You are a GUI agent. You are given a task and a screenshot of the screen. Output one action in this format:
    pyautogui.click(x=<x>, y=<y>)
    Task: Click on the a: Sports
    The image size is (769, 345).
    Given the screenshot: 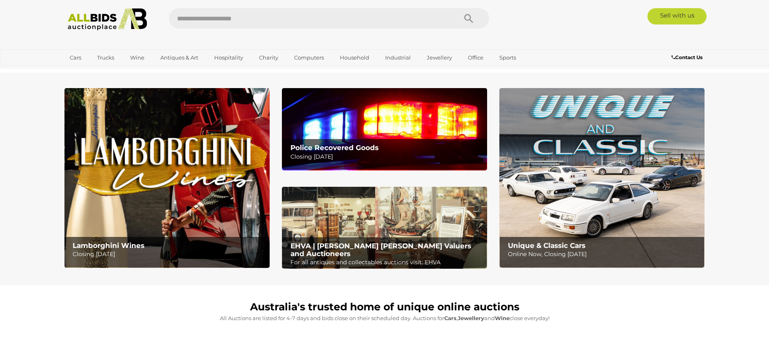 What is the action you would take?
    pyautogui.click(x=508, y=58)
    